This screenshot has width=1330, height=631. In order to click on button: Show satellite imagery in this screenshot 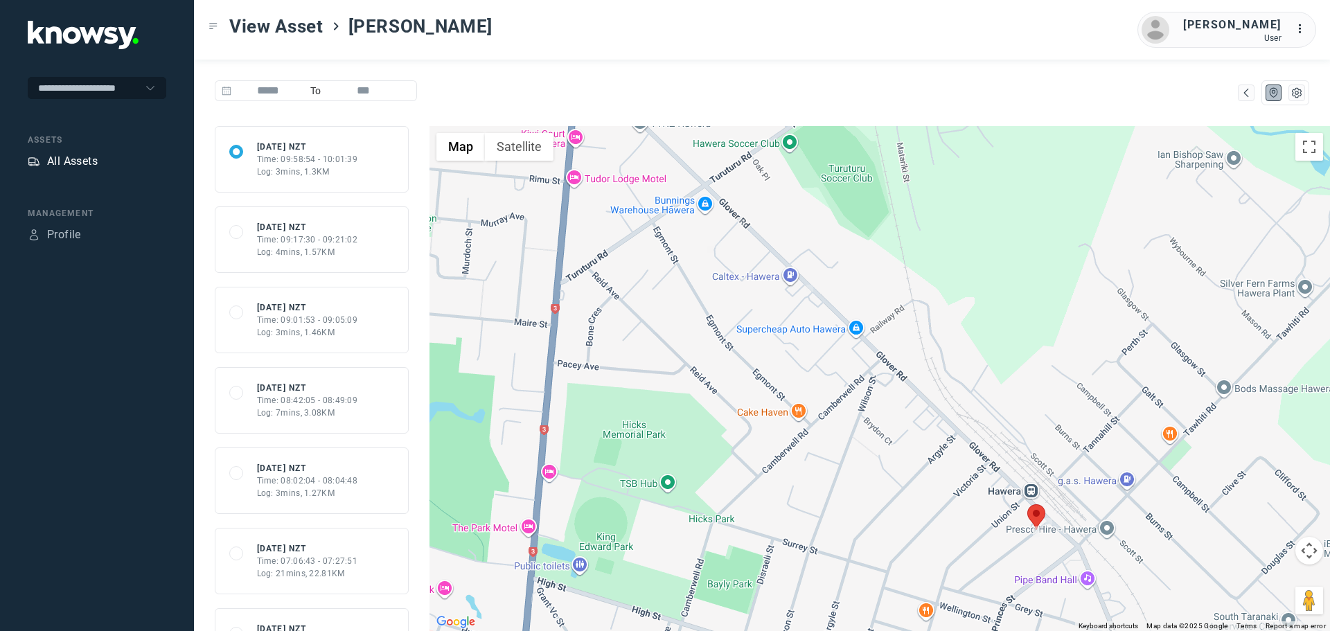, I will do `click(519, 147)`.